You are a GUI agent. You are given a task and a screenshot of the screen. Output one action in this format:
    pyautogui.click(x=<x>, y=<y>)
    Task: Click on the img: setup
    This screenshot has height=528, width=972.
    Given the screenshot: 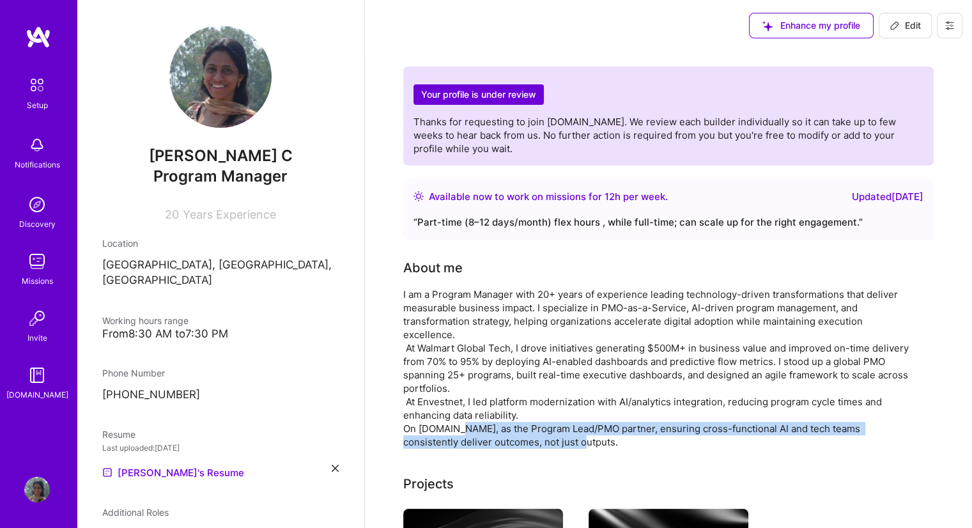 What is the action you would take?
    pyautogui.click(x=37, y=85)
    